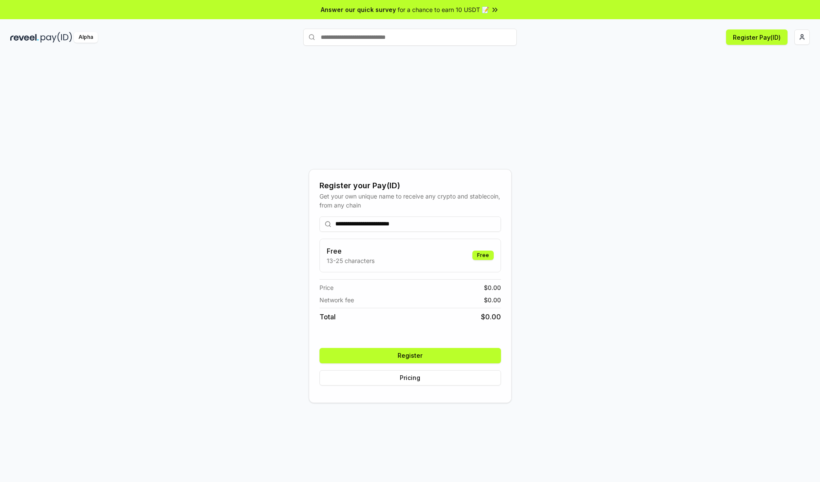 The image size is (820, 482). What do you see at coordinates (351, 261) in the screenshot?
I see `p: 13-25 characters` at bounding box center [351, 261].